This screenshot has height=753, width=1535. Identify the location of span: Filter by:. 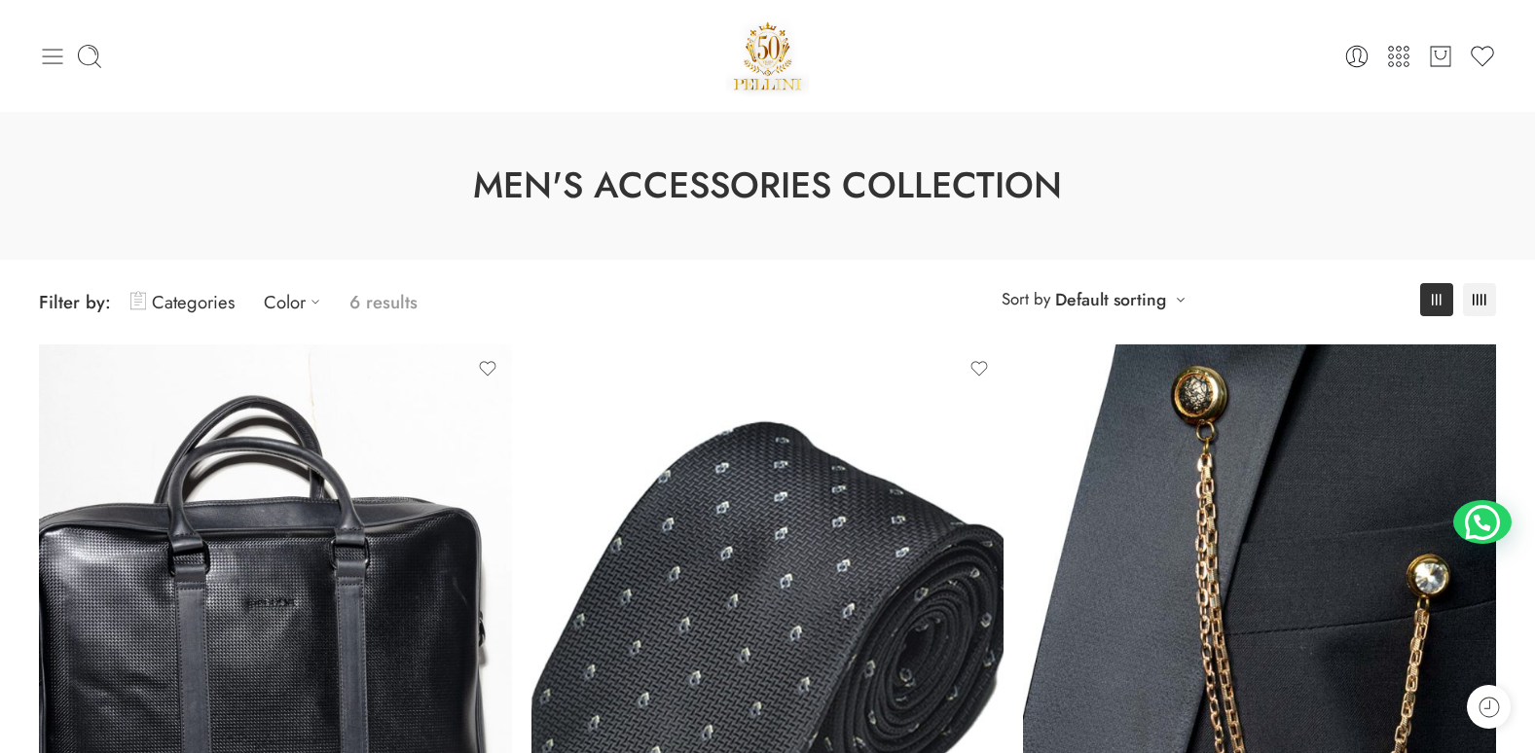
(75, 302).